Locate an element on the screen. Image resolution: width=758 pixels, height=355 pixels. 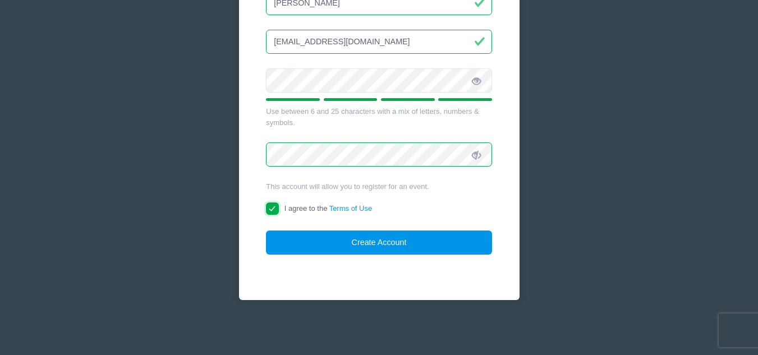
span: I agree to the is located at coordinates (328, 208).